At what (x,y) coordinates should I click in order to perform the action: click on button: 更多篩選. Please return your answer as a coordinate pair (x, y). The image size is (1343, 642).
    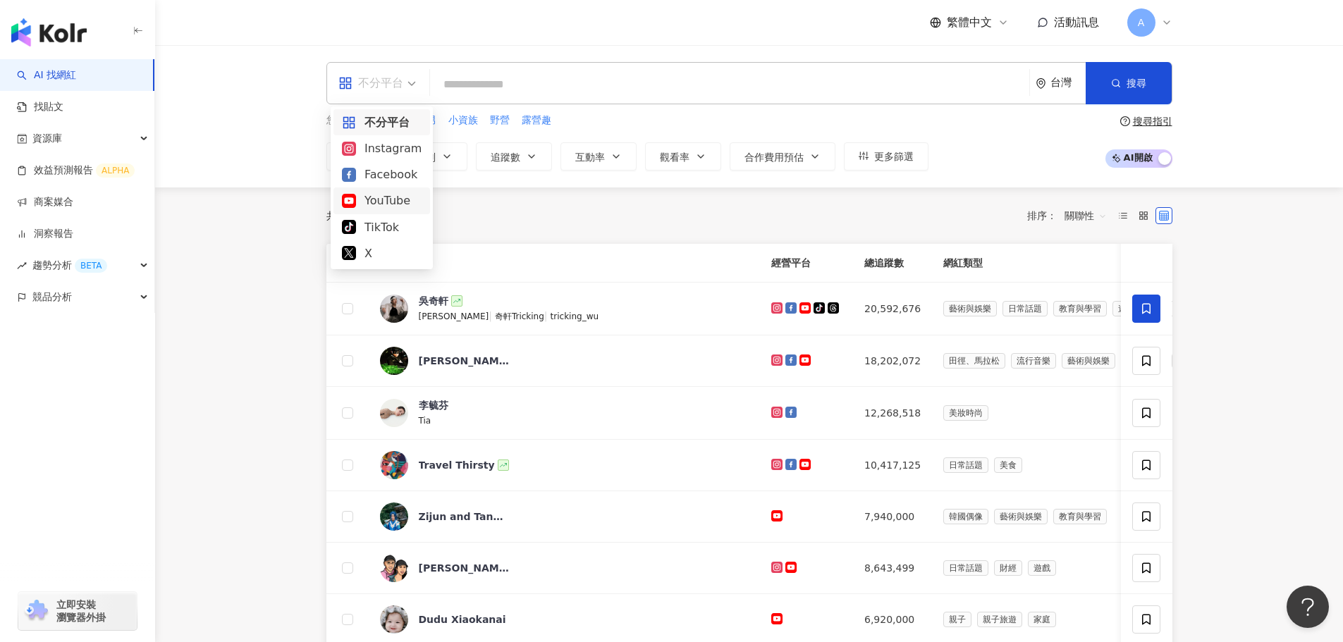
    Looking at the image, I should click on (886, 157).